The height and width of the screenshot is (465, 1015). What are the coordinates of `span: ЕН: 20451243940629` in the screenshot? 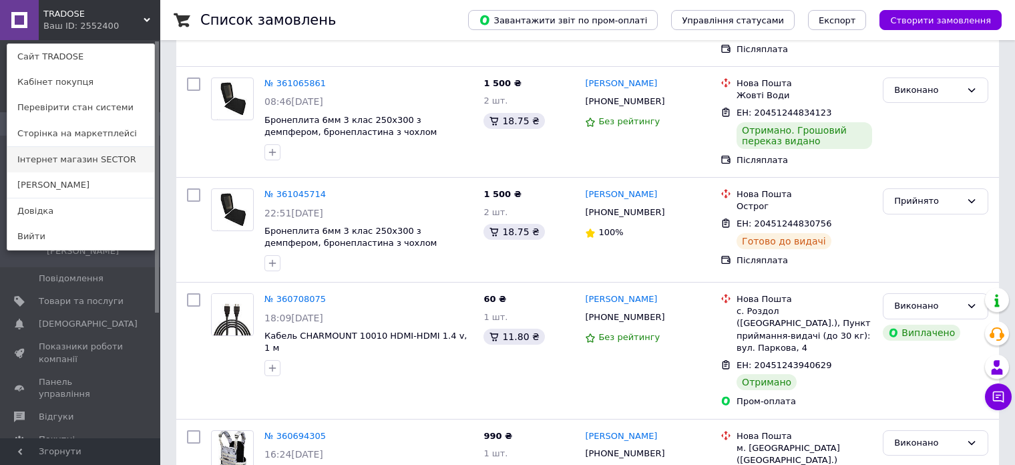 It's located at (784, 365).